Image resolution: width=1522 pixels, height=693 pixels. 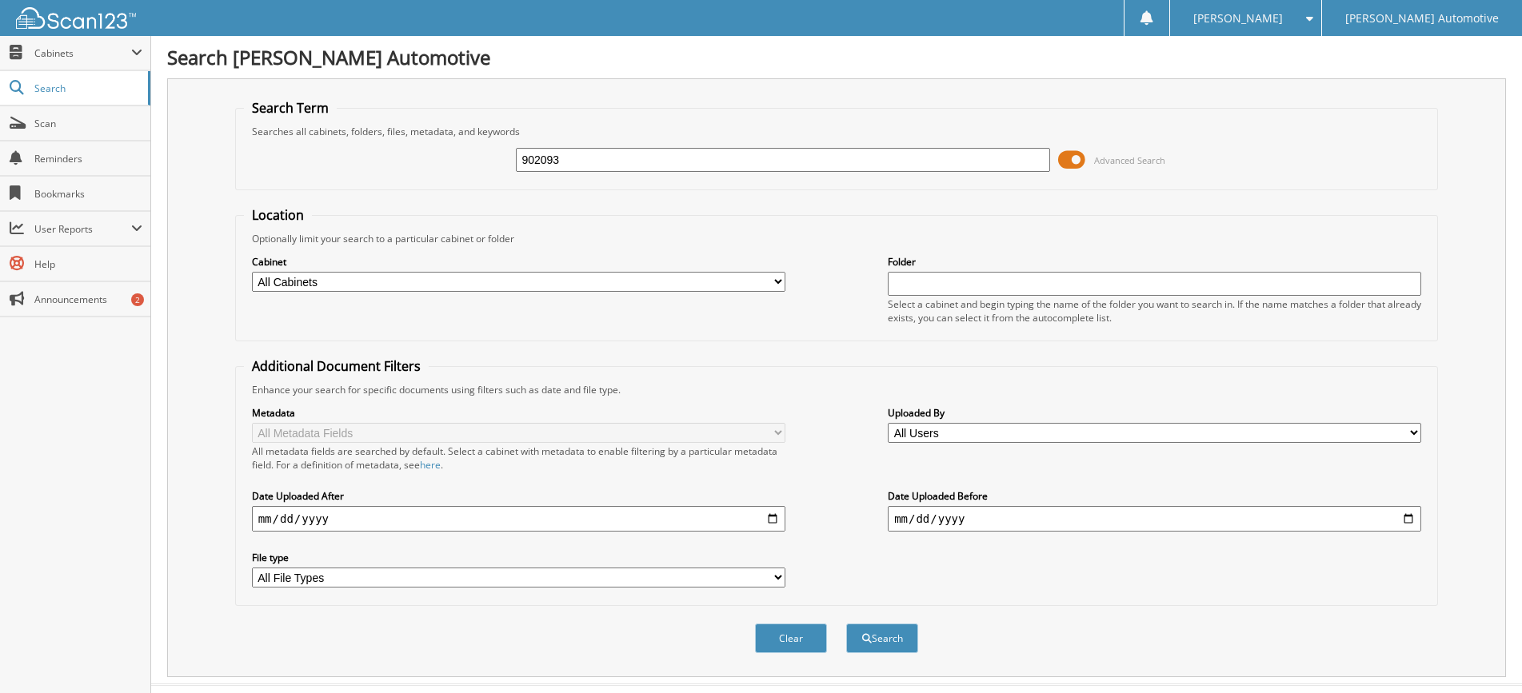 I want to click on label: Date Uploaded After, so click(x=518, y=496).